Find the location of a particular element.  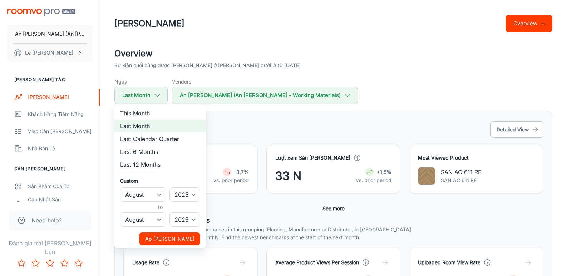

li: This Month is located at coordinates (160, 113).